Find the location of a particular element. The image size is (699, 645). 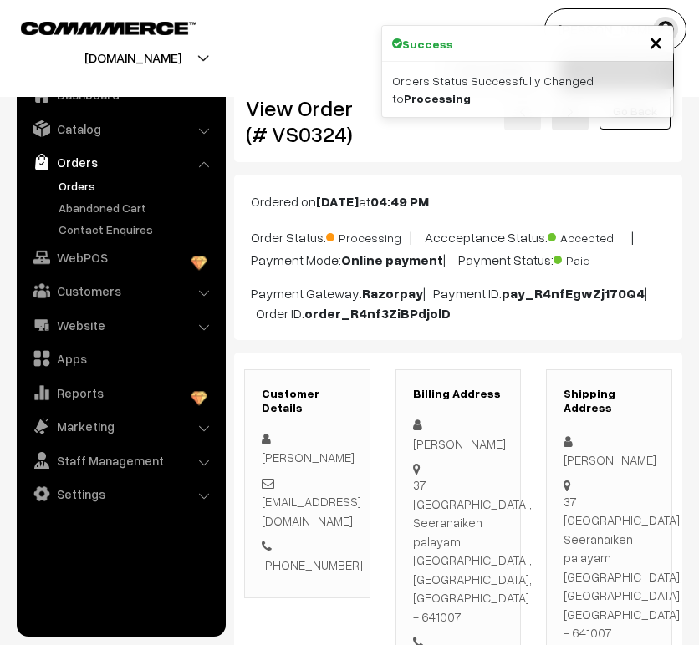

a: Staff Management is located at coordinates (120, 460).